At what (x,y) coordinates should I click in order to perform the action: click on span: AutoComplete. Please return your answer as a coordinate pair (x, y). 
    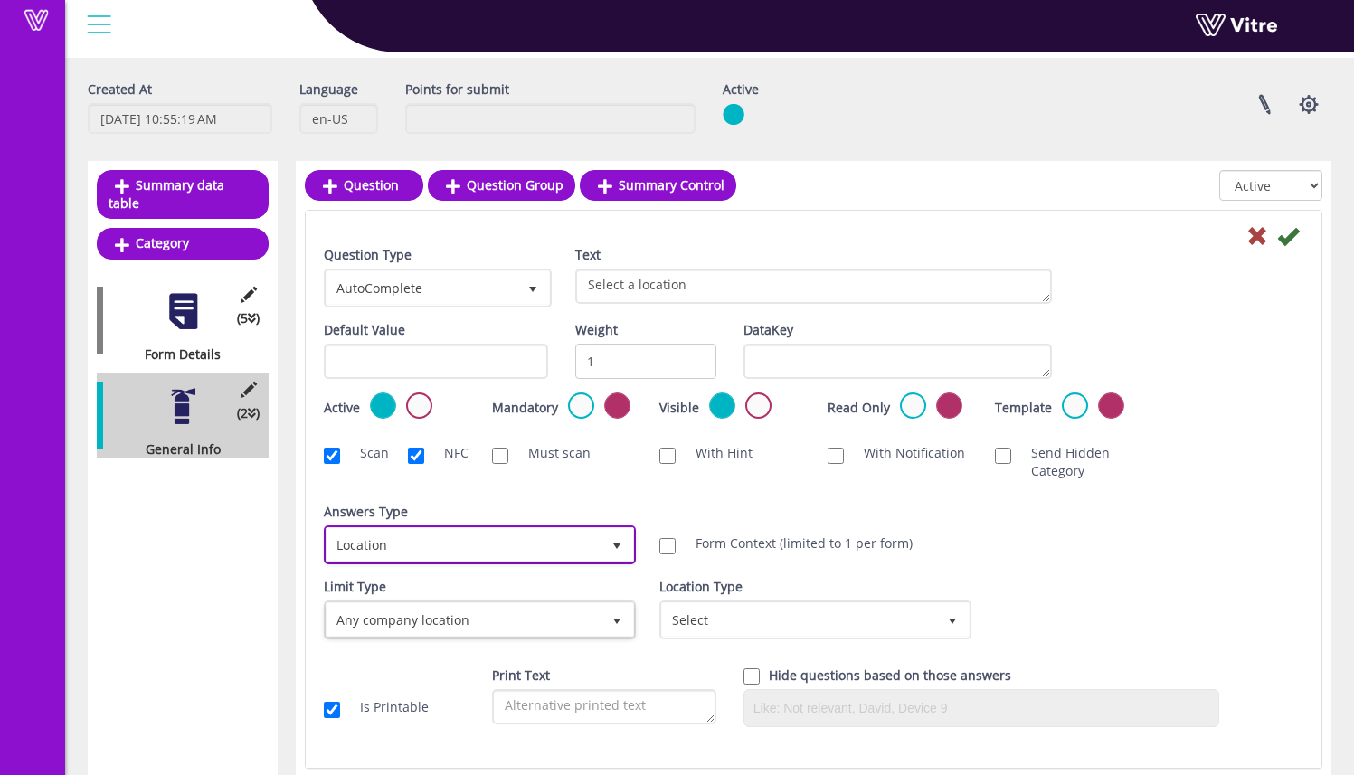
    Looking at the image, I should click on (421, 288).